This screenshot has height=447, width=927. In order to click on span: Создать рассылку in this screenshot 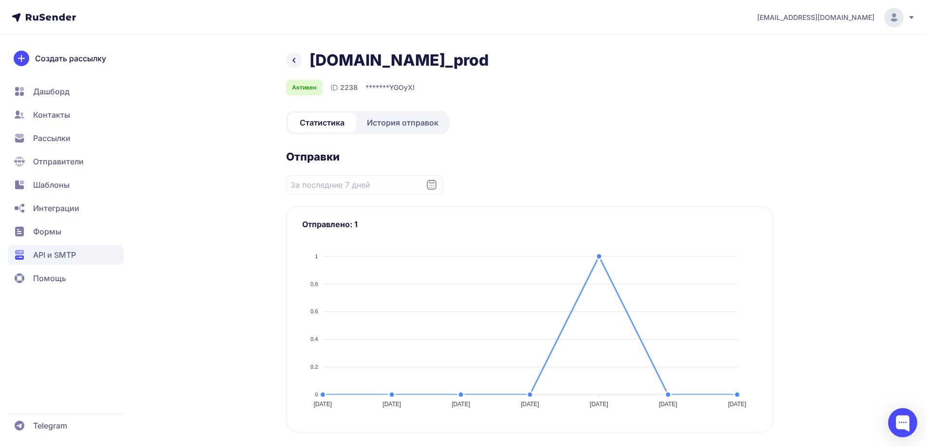, I will do `click(71, 58)`.